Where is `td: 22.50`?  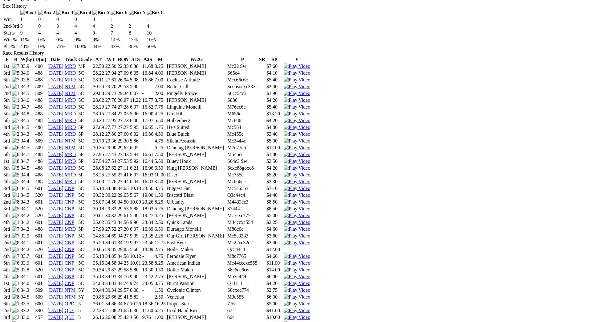 td: 22.50 is located at coordinates (99, 66).